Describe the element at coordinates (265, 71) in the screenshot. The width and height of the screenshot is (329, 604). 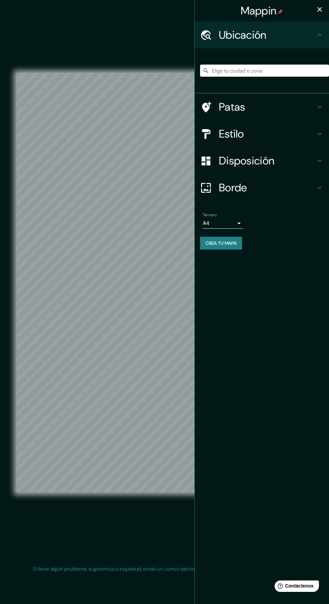
I see `input: Elige tu ciudad o zona` at that location.